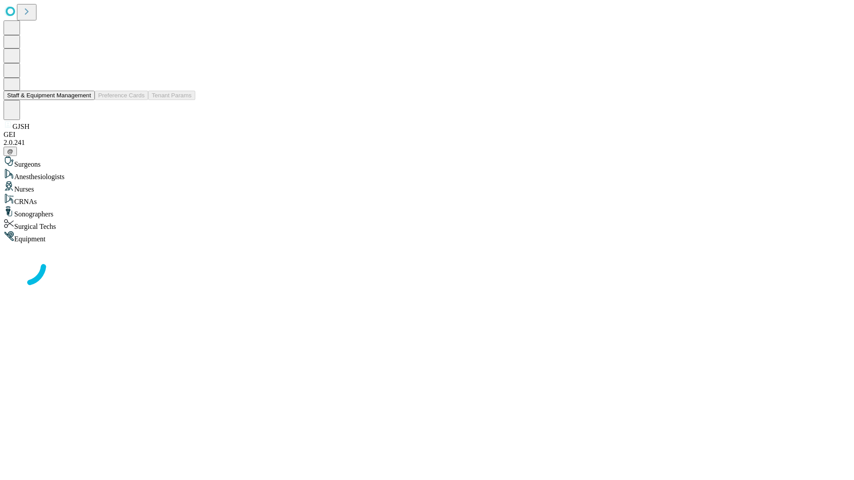 The height and width of the screenshot is (480, 854). Describe the element at coordinates (427, 135) in the screenshot. I see `div: GEI` at that location.